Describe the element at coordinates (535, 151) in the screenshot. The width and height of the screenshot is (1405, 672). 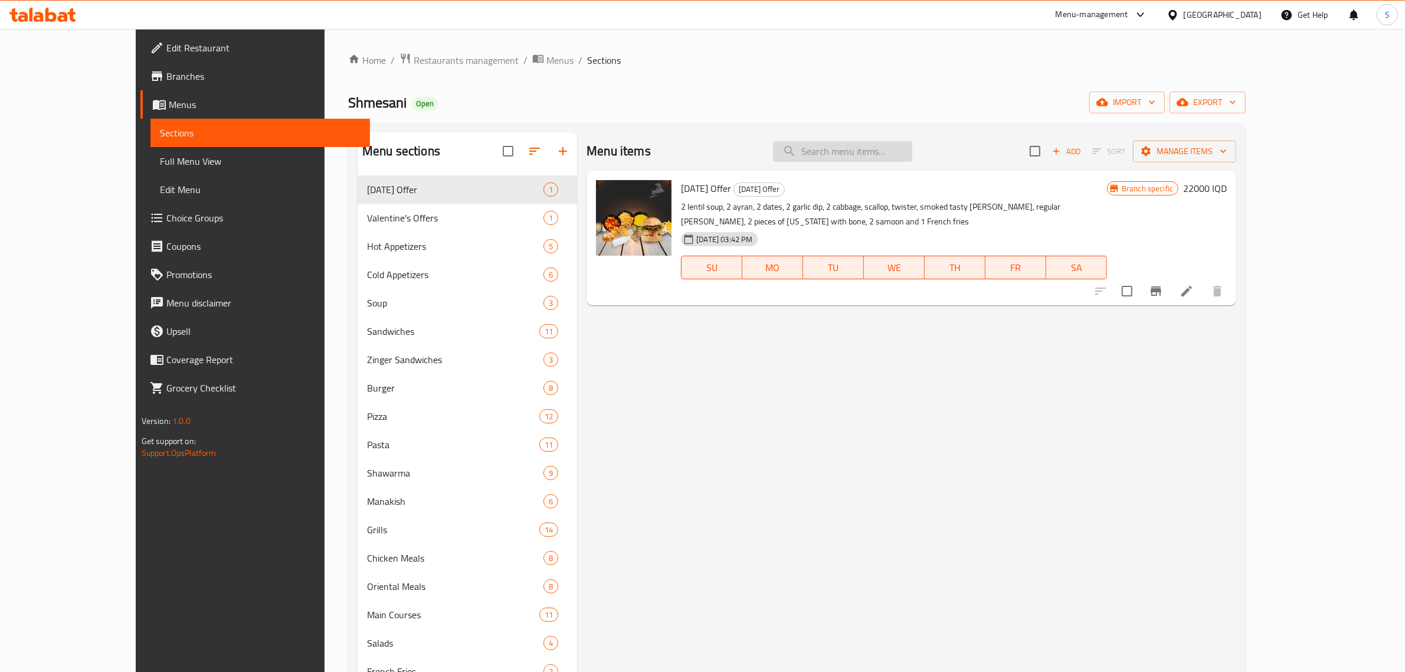
I see `span: Sort sections` at that location.